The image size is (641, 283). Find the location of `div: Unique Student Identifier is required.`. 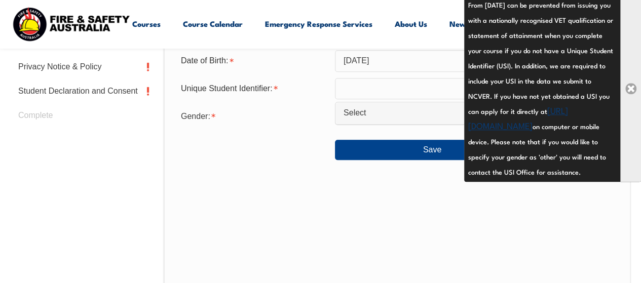

div: Unique Student Identifier is required. is located at coordinates (254, 89).